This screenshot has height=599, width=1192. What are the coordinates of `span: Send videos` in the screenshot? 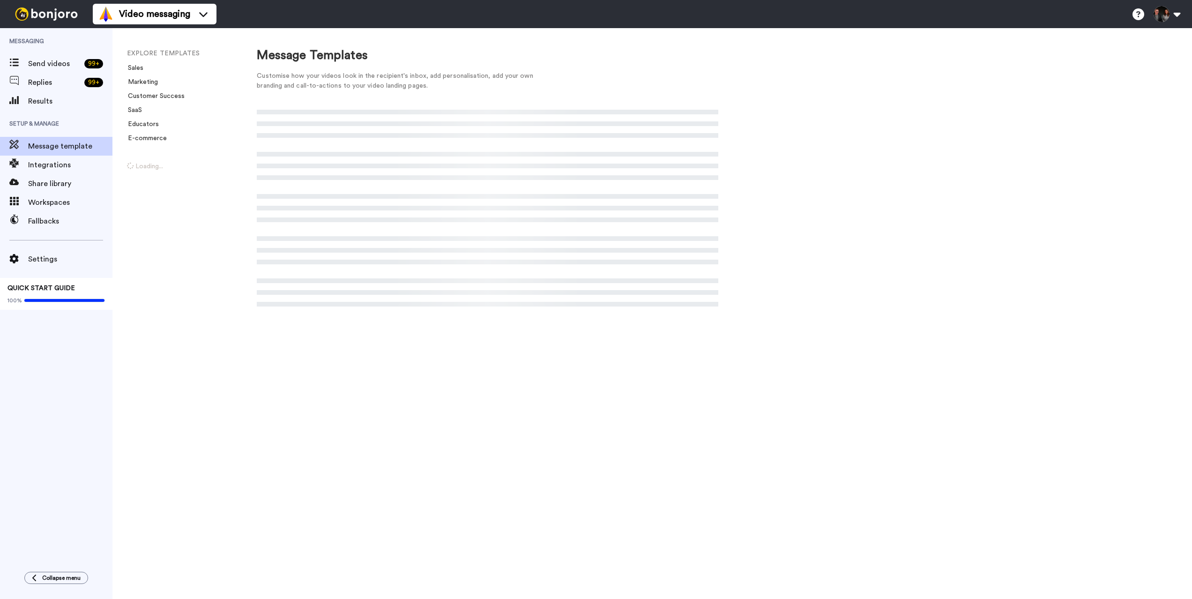 It's located at (54, 64).